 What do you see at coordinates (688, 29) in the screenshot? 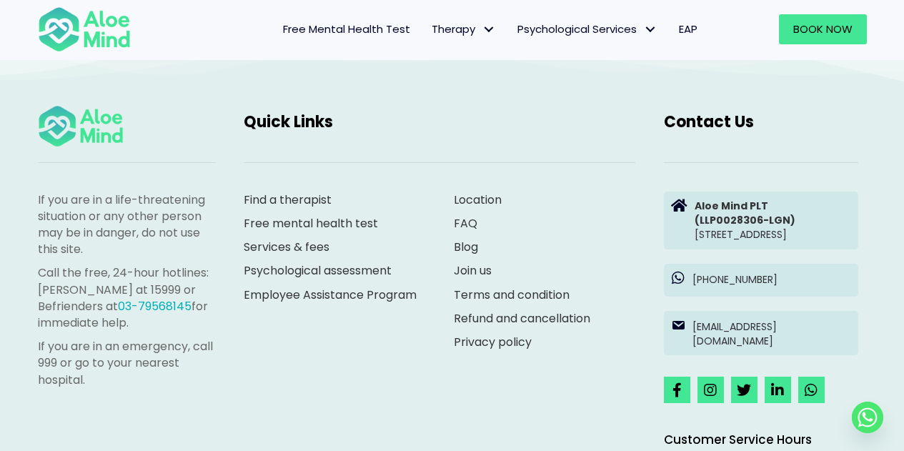
I see `a: EAP` at bounding box center [688, 29].